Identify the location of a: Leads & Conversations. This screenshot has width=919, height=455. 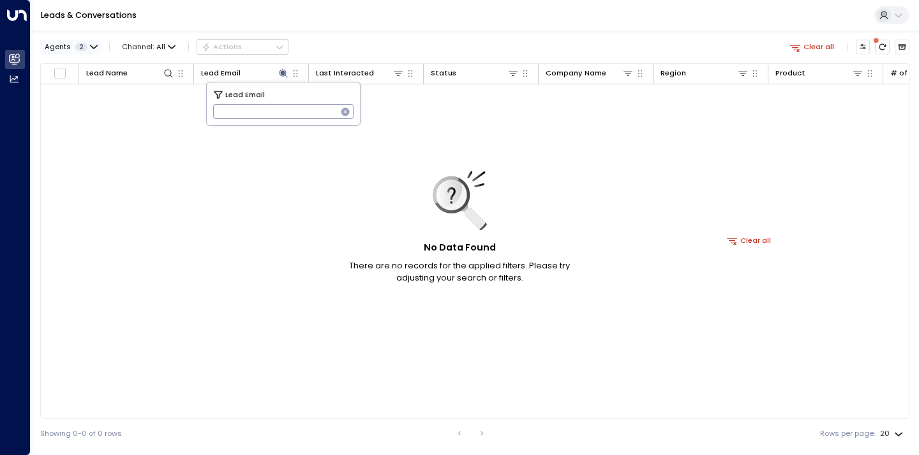
(89, 15).